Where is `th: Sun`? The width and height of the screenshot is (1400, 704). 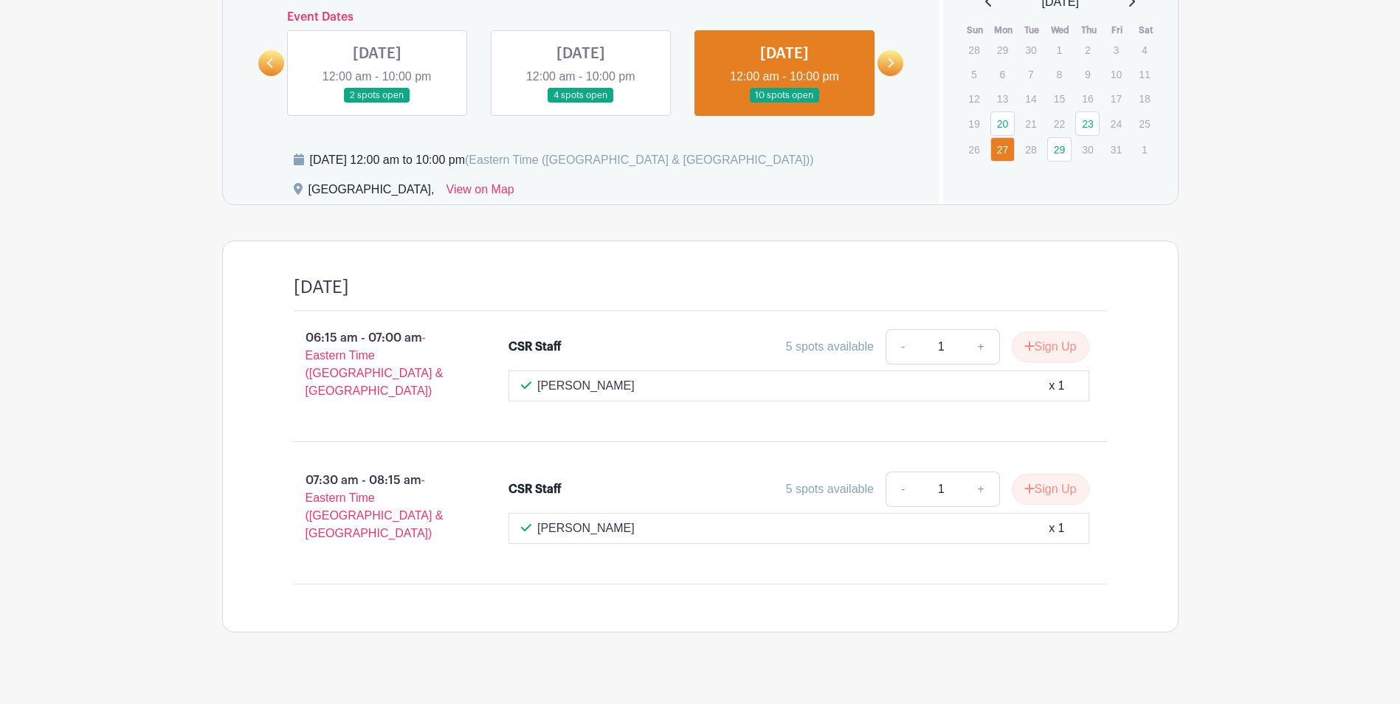 th: Sun is located at coordinates (975, 30).